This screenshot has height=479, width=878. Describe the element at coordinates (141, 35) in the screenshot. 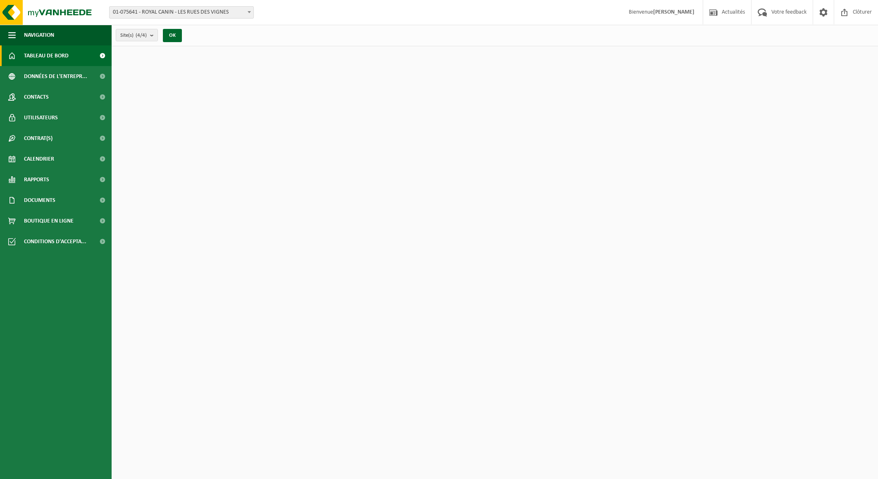

I see `count: (4/4)` at that location.